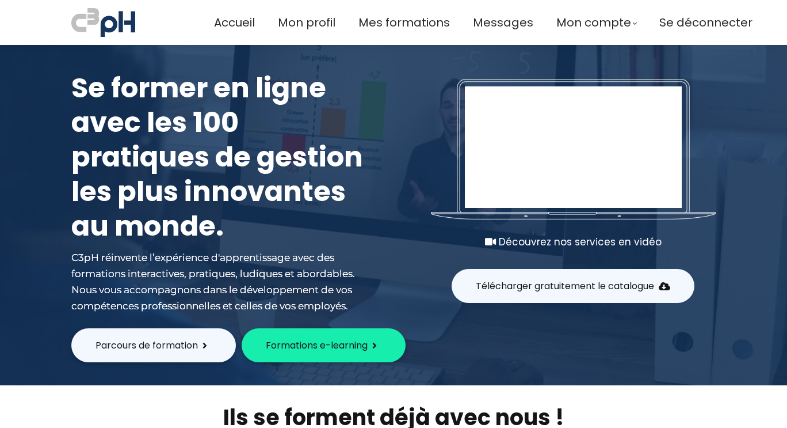 This screenshot has width=787, height=428. I want to click on a: Mon profil, so click(307, 22).